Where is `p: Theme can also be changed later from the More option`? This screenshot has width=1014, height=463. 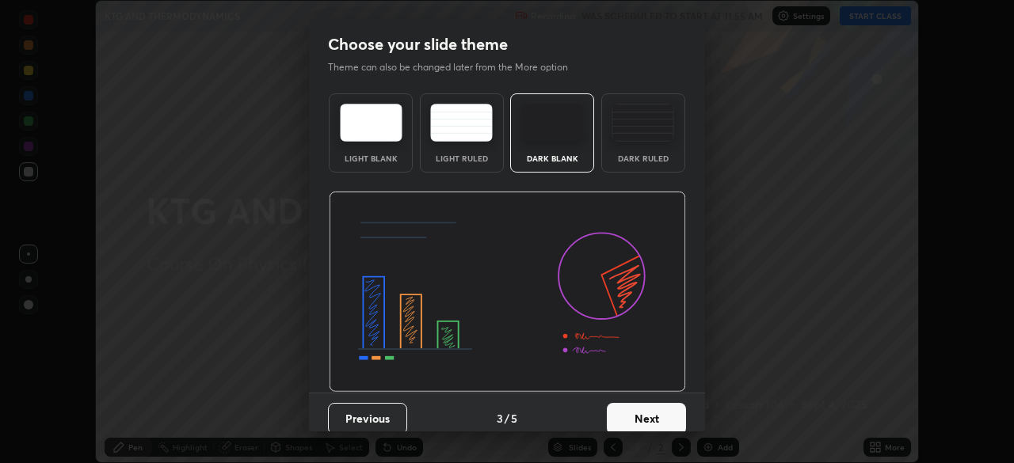
p: Theme can also be changed later from the More option is located at coordinates (456, 67).